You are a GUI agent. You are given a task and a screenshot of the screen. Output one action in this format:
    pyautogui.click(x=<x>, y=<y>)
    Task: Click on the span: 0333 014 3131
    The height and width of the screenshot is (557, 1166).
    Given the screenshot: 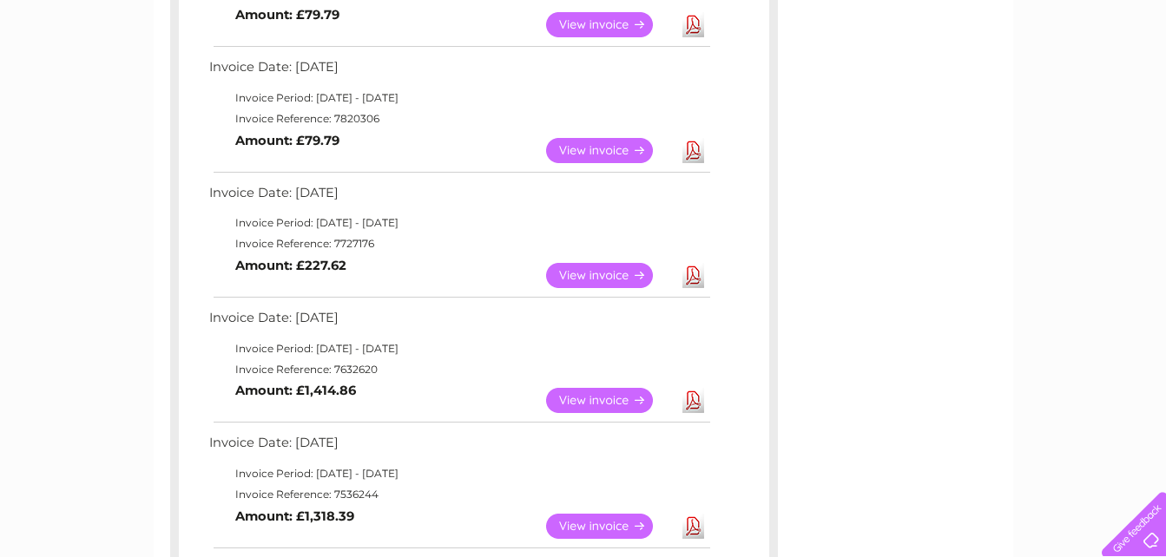 What is the action you would take?
    pyautogui.click(x=898, y=19)
    